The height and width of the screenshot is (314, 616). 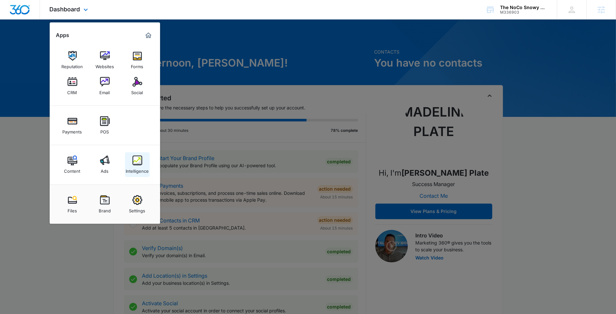 I want to click on a: Reputation, so click(x=72, y=60).